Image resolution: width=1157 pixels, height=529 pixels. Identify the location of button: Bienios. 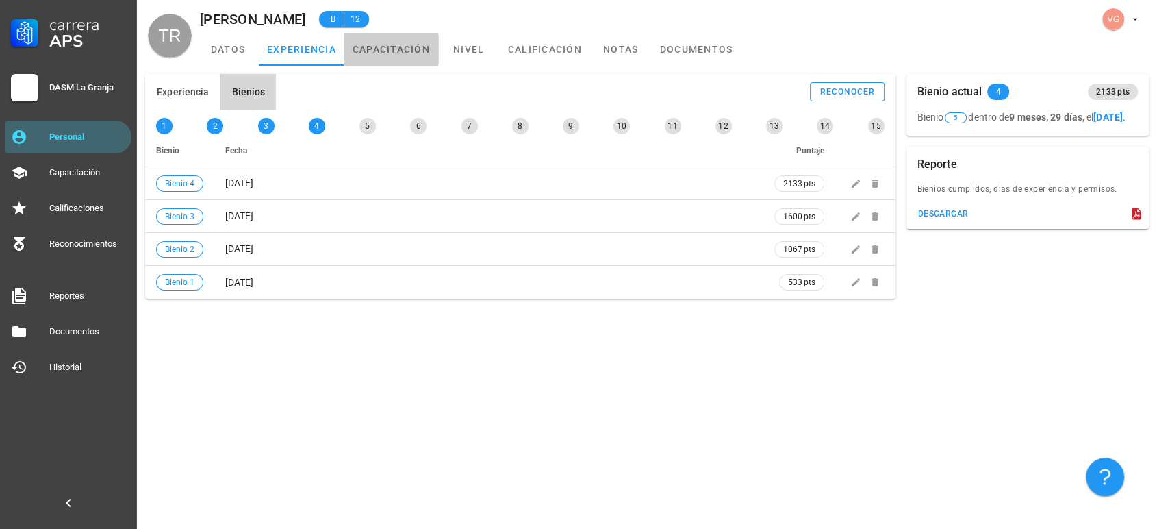
(248, 92).